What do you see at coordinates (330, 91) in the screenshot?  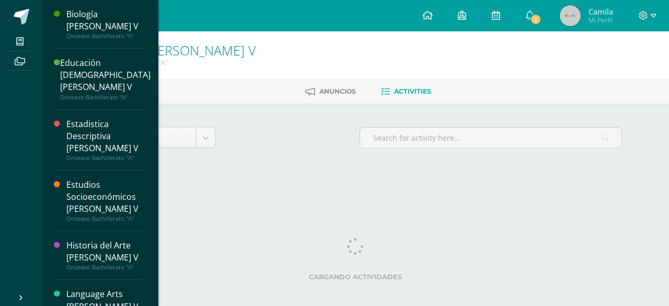 I see `a: Anuncios` at bounding box center [330, 91].